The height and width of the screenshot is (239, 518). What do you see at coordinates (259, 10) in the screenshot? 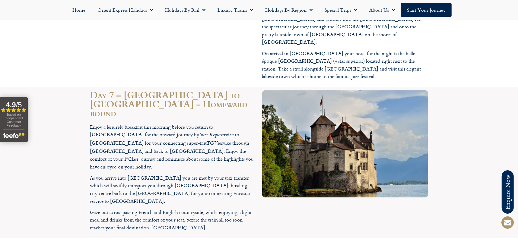
I see `nav: Menu` at bounding box center [259, 10].